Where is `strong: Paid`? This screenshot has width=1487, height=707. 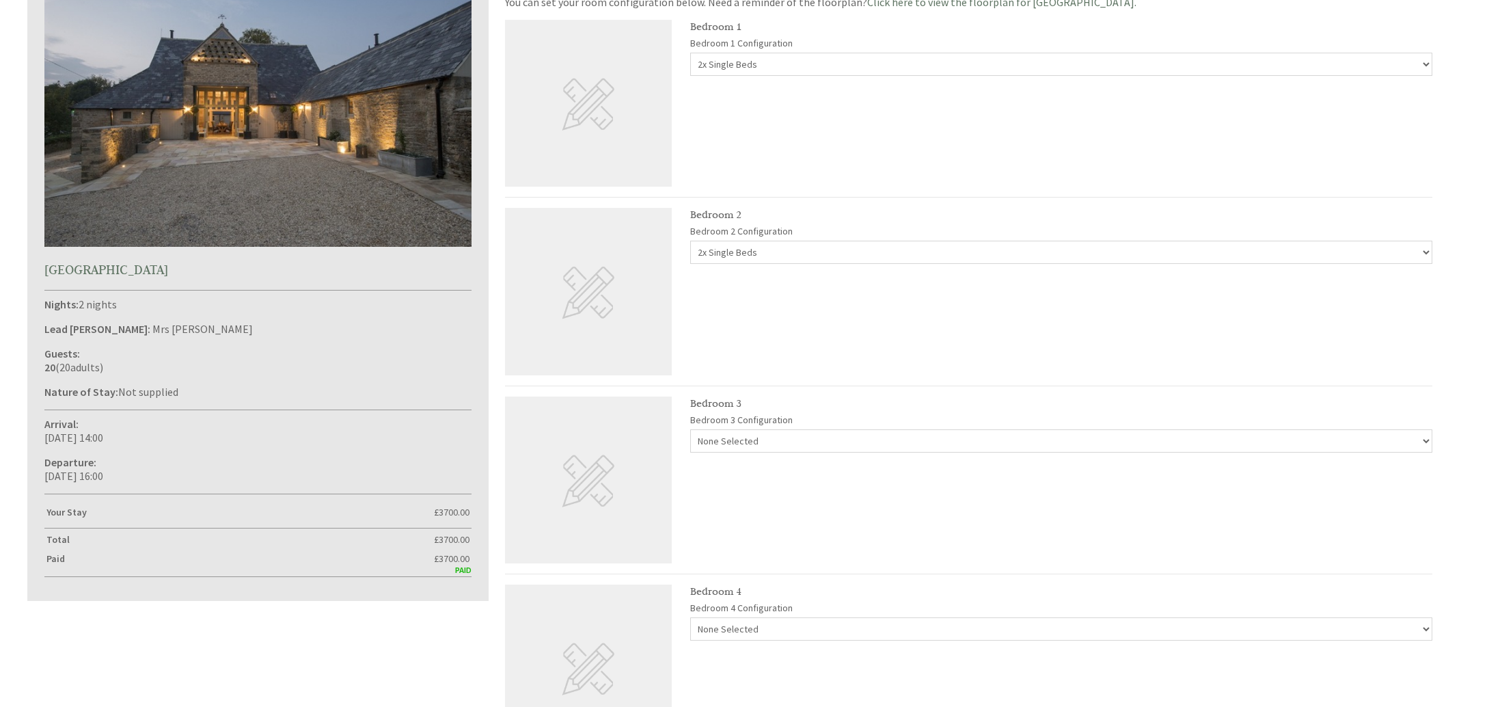
strong: Paid is located at coordinates (240, 558).